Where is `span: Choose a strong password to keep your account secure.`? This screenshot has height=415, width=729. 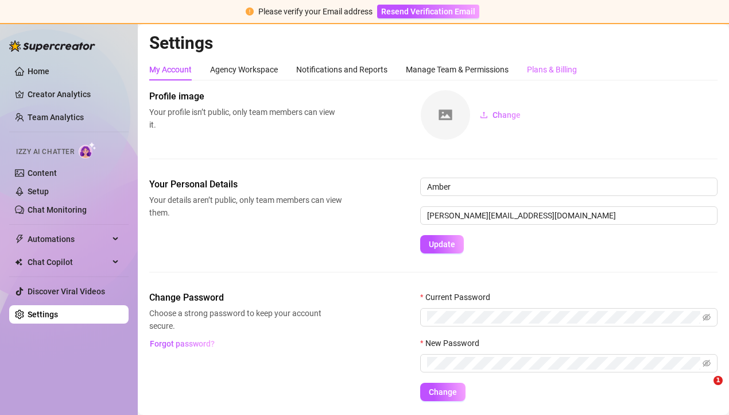
span: Choose a strong password to keep your account secure. is located at coordinates (246, 319).